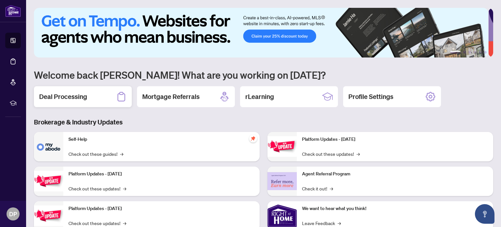  I want to click on a: Check out these guides!→, so click(96, 154).